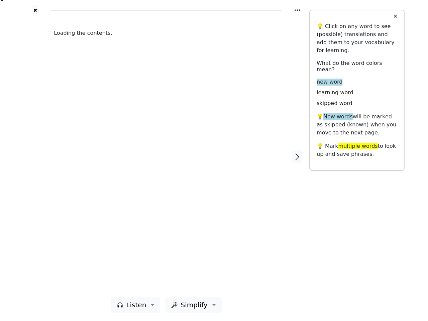 Image resolution: width=428 pixels, height=321 pixels. Describe the element at coordinates (357, 38) in the screenshot. I see `p: 💡 Click on any word to see (possible) translations and add them to your vocabulary for learning.` at that location.